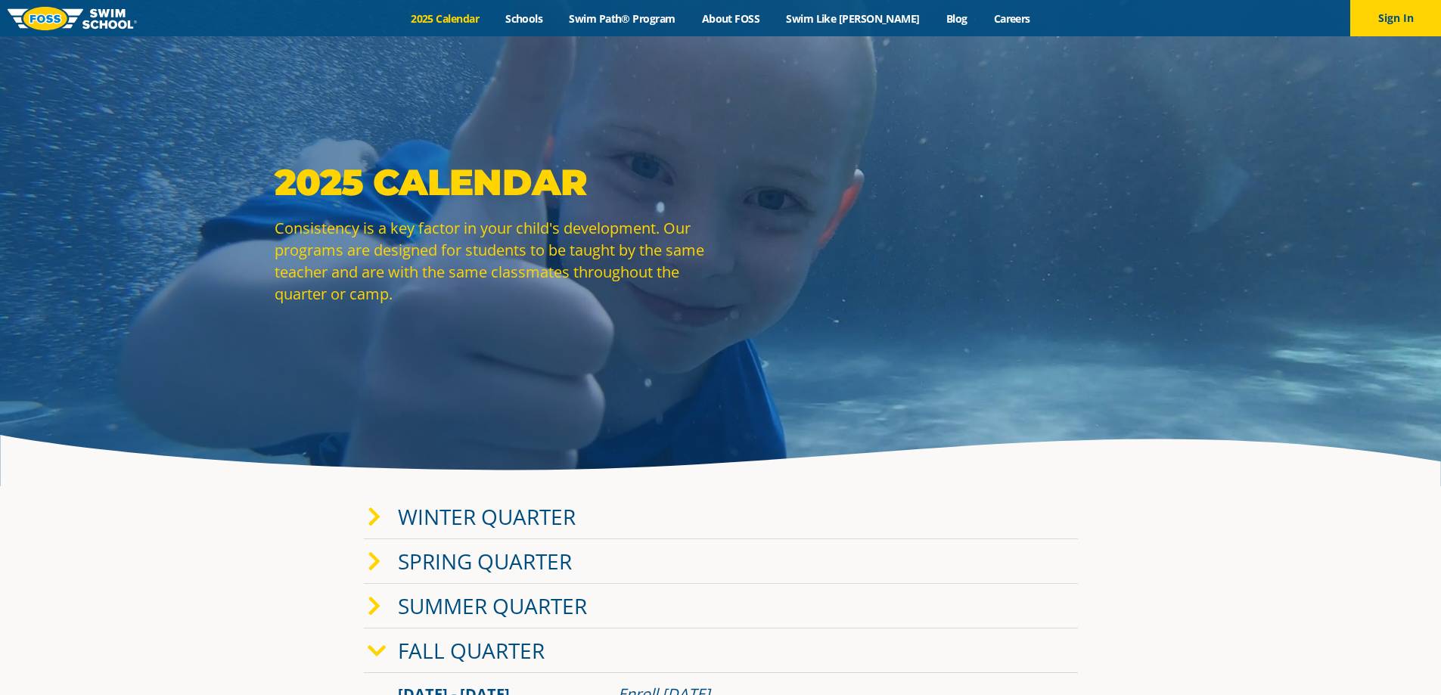 Image resolution: width=1441 pixels, height=695 pixels. Describe the element at coordinates (494, 261) in the screenshot. I see `p: Consistency is a key factor in your child's development. Our programs are designed for students t...` at that location.